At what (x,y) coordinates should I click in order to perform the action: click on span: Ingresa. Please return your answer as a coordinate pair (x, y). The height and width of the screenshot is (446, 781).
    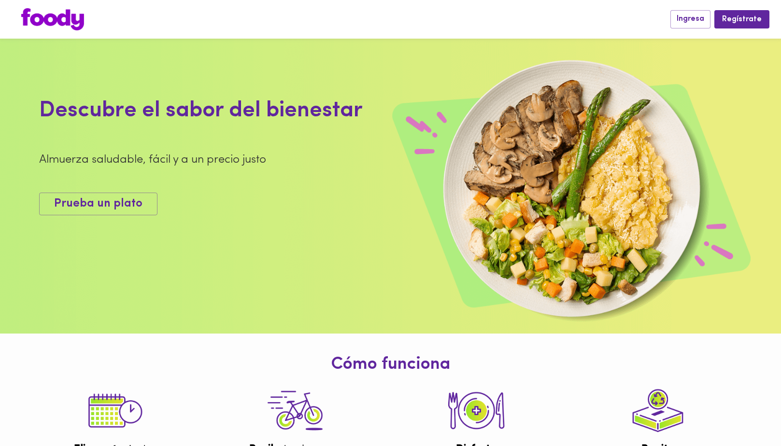
    Looking at the image, I should click on (690, 19).